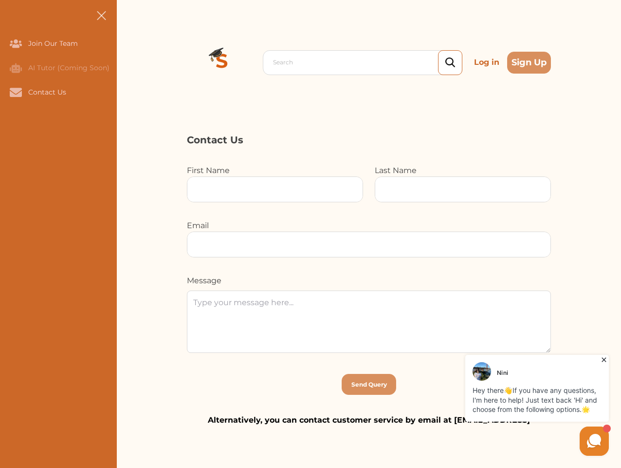 The image size is (621, 468). I want to click on button: [object Object], so click(369, 384).